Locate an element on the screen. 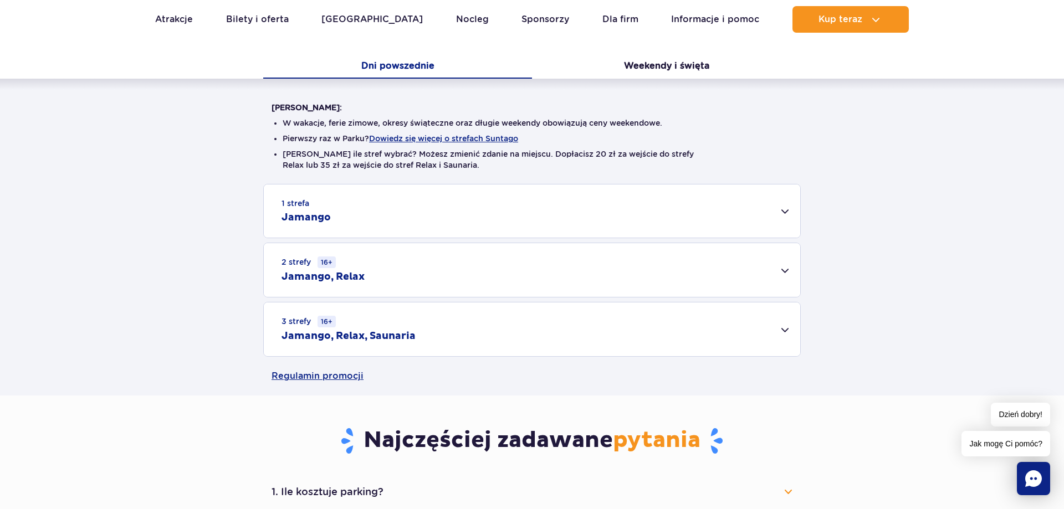 The height and width of the screenshot is (509, 1064). h2: Jamango, Relax is located at coordinates (323, 277).